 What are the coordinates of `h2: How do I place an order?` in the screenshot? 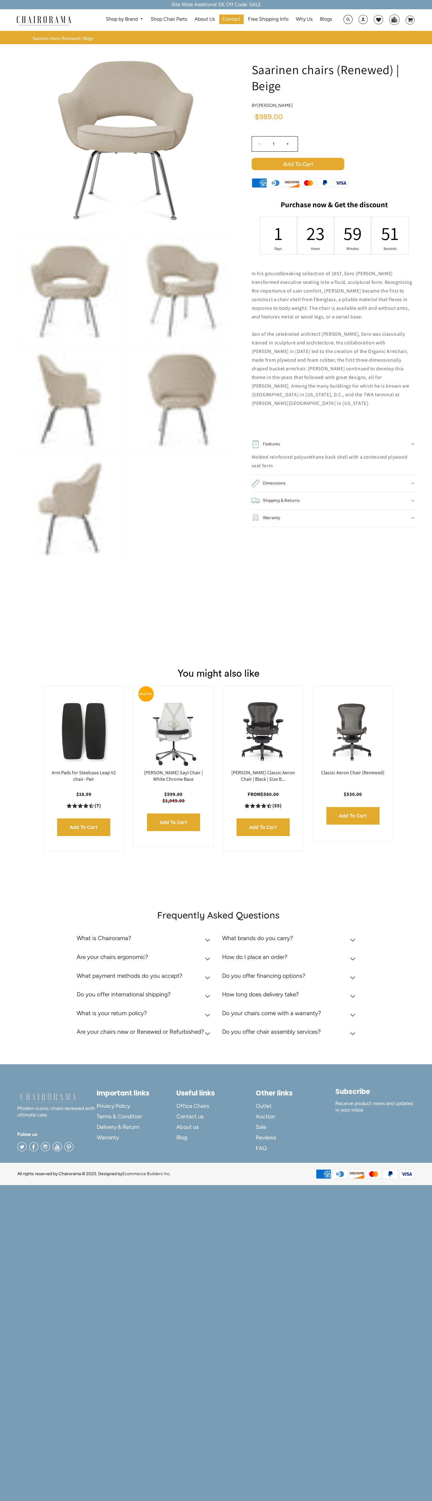 It's located at (255, 957).